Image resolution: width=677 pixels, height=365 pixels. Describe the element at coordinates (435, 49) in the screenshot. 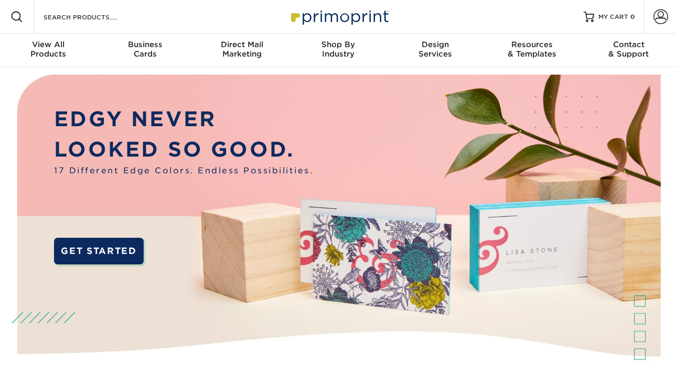

I see `div: Services` at that location.